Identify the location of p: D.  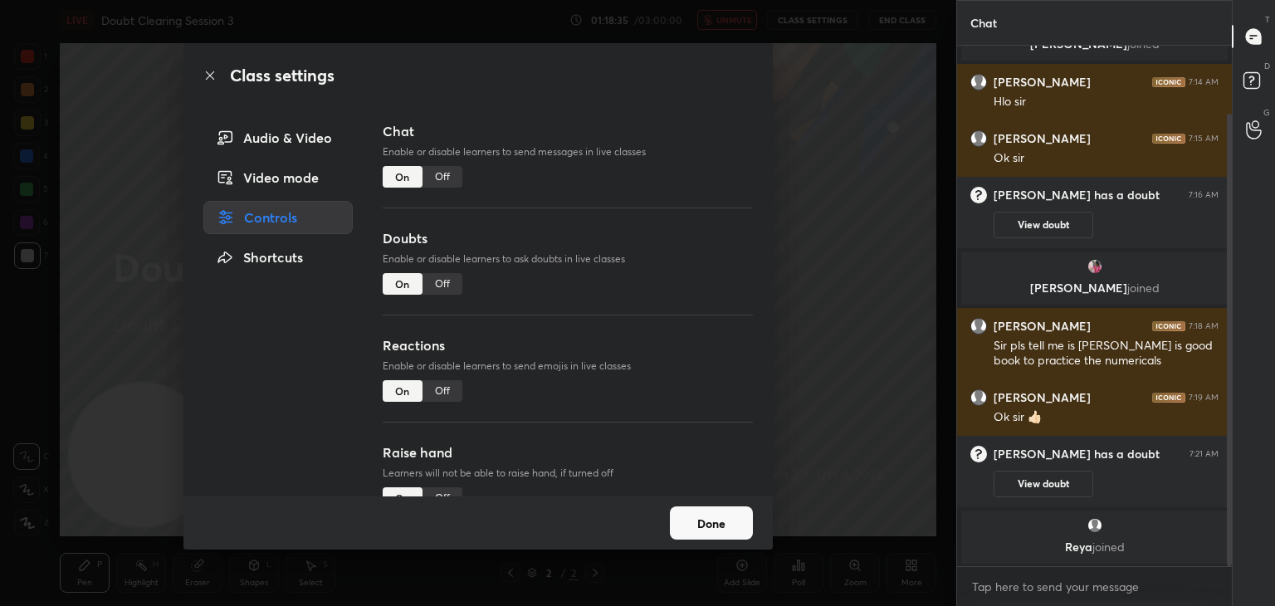
(1267, 66).